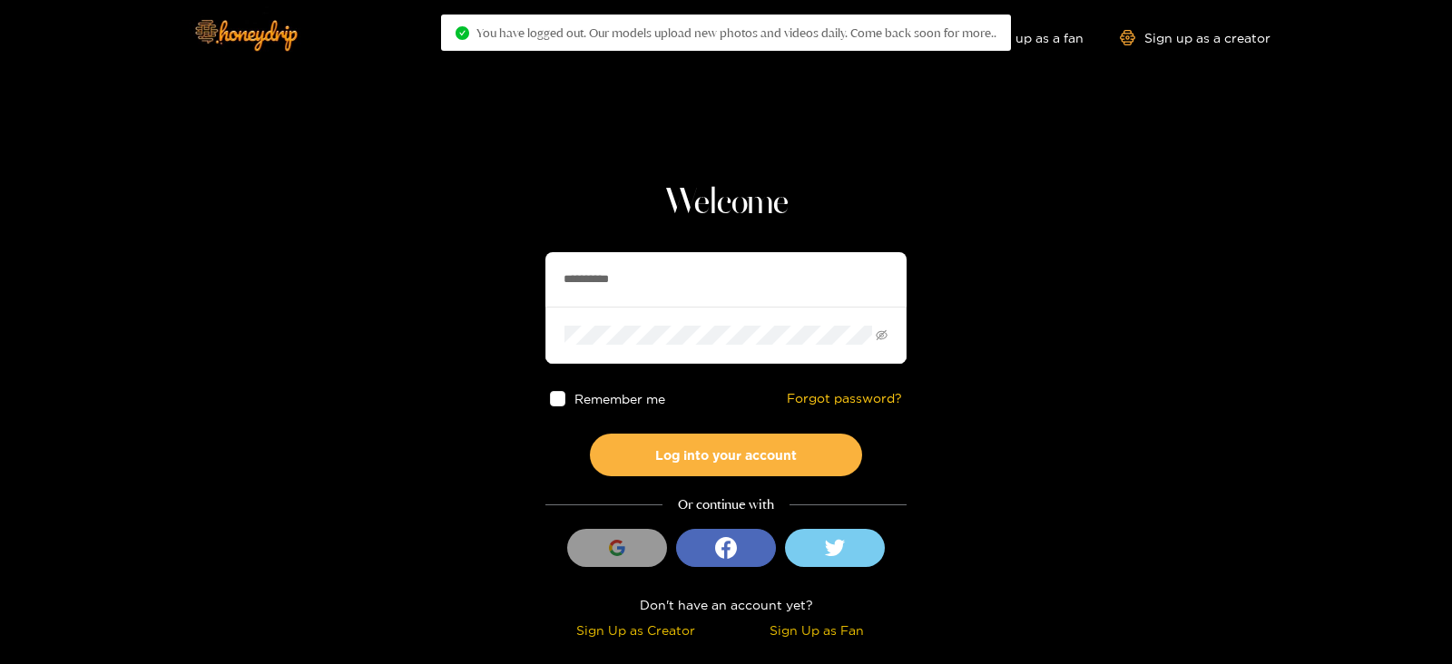  Describe the element at coordinates (726, 203) in the screenshot. I see `h1: Welcome` at that location.